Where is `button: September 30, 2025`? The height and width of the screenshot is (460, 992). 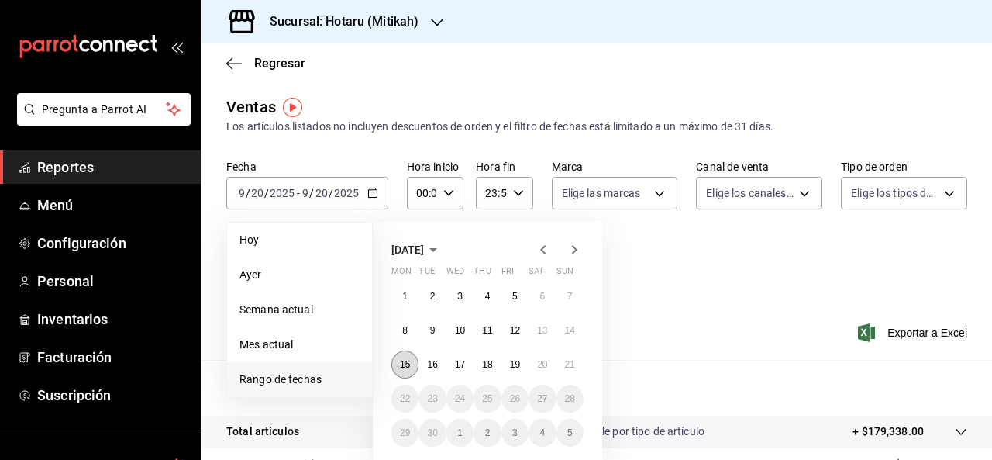 button: September 30, 2025 is located at coordinates (432, 432).